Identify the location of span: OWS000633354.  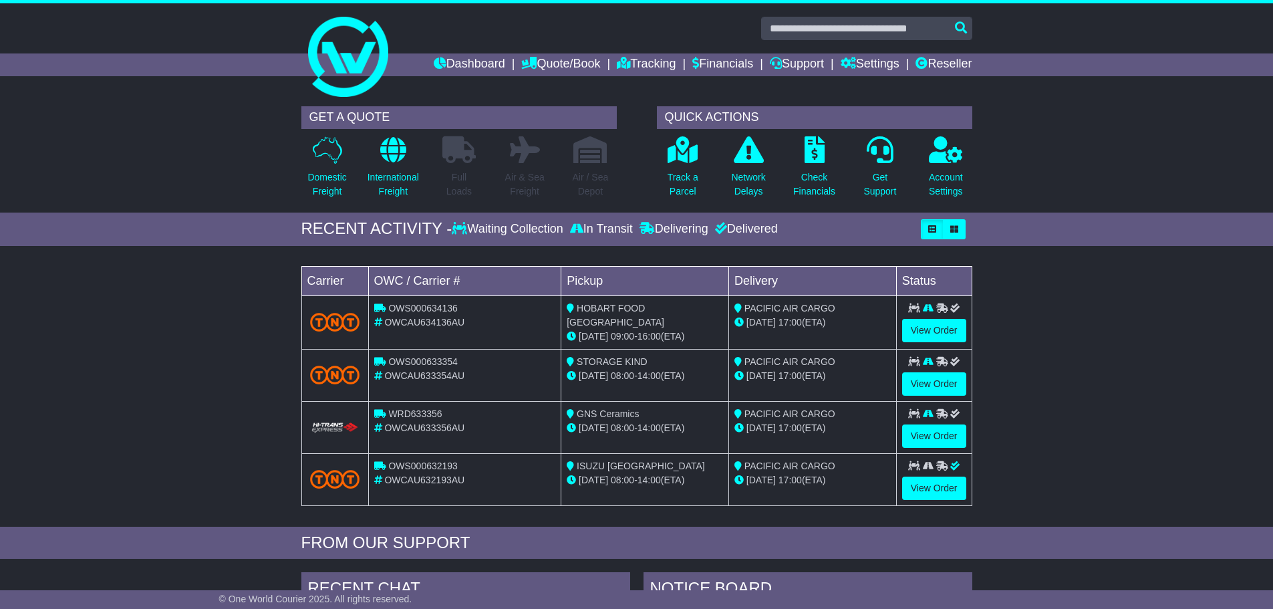
(423, 361).